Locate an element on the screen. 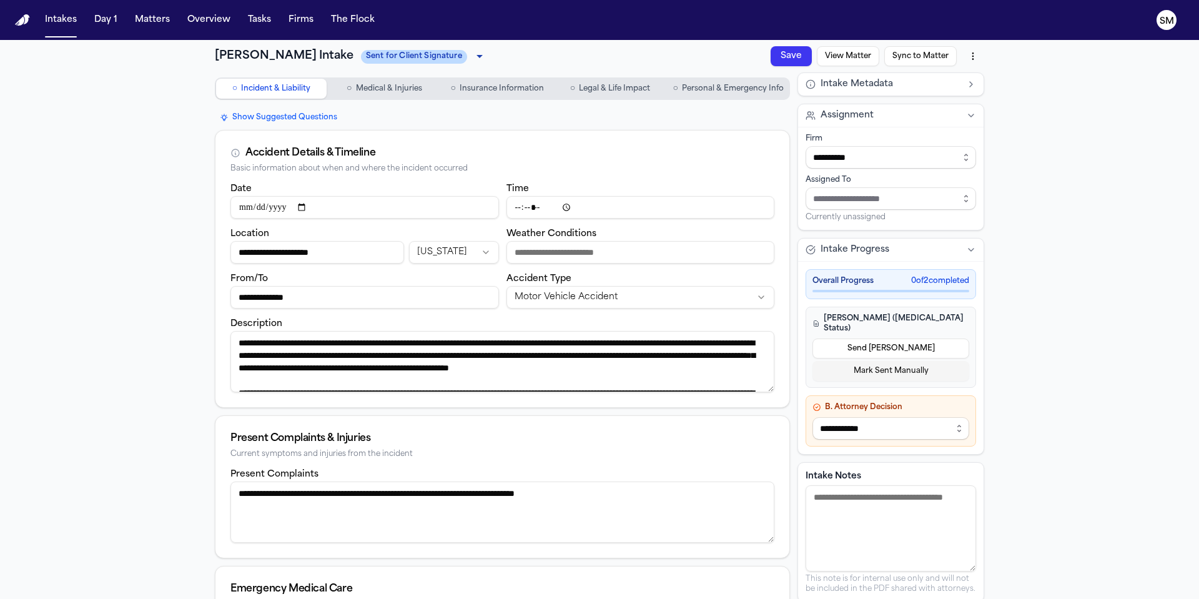  a: Matters is located at coordinates (152, 20).